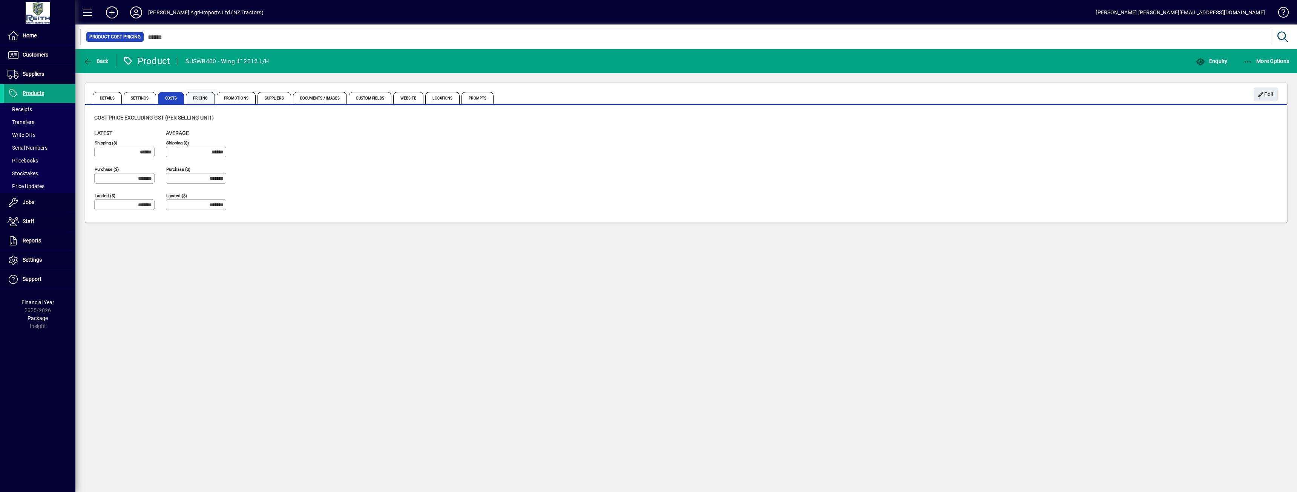 This screenshot has height=492, width=1297. I want to click on a: Serial Numbers, so click(40, 148).